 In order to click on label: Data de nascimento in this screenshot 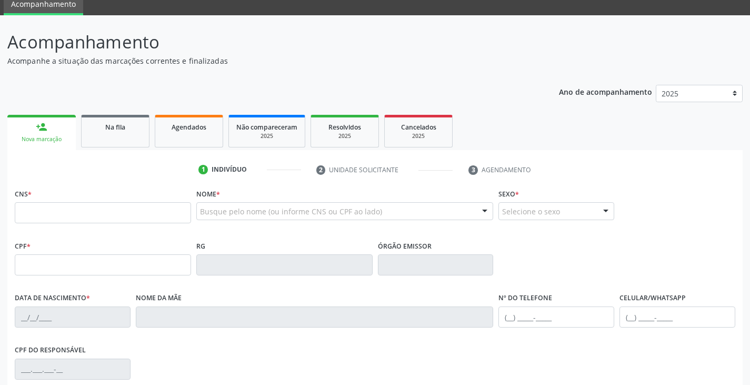, I will do `click(52, 298)`.